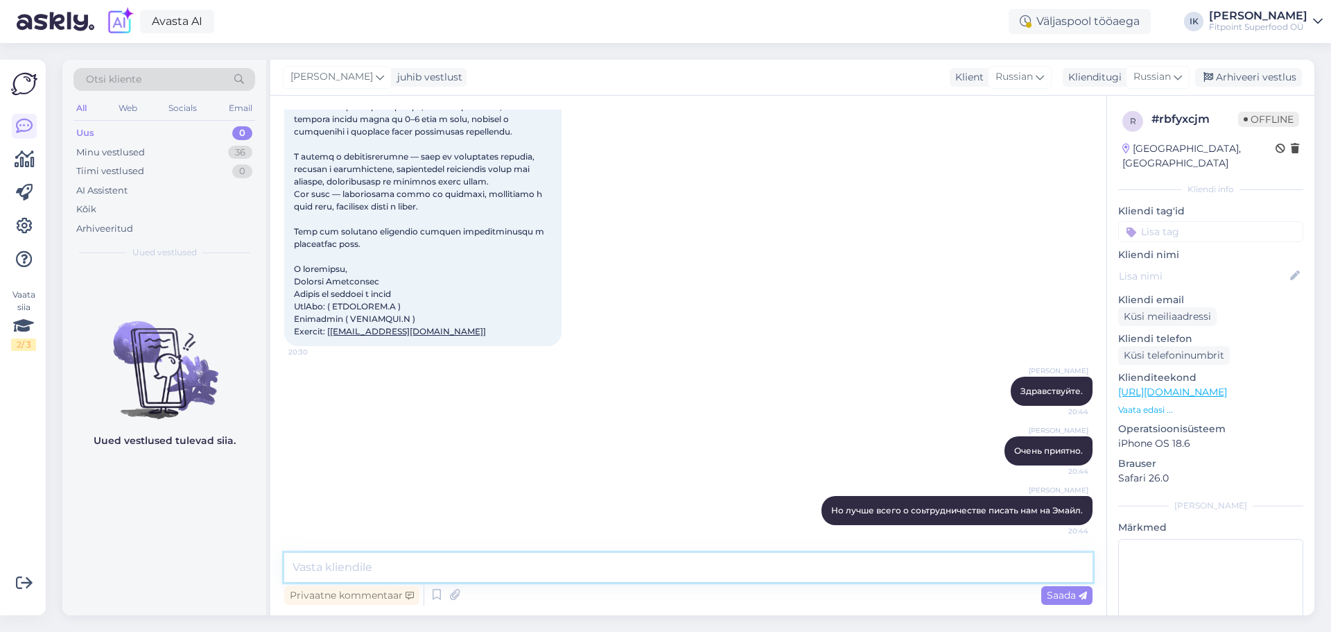 The image size is (1331, 632). I want to click on p: Vaata edasi ..., so click(1210, 410).